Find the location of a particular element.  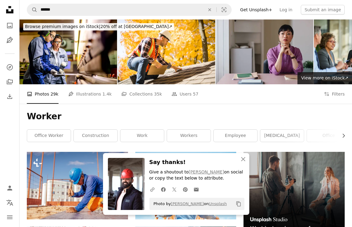

a: workers is located at coordinates (189, 136).